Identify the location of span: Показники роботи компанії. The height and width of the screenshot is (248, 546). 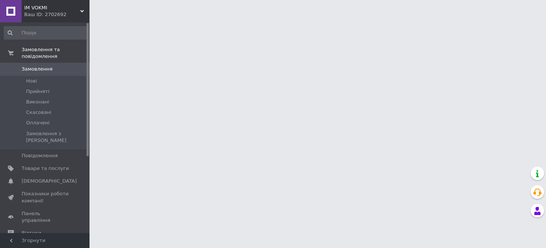
(45, 197).